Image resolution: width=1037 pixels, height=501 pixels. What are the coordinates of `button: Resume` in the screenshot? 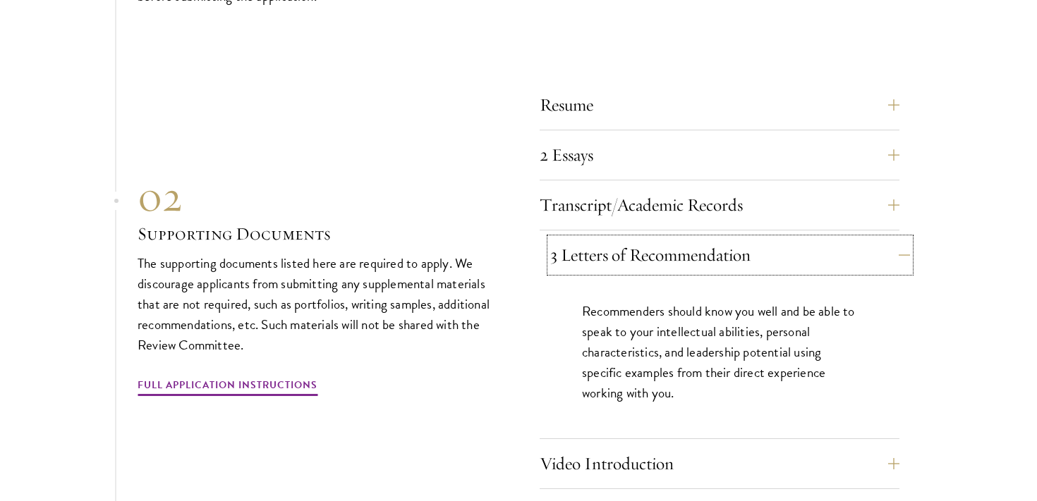 It's located at (719, 105).